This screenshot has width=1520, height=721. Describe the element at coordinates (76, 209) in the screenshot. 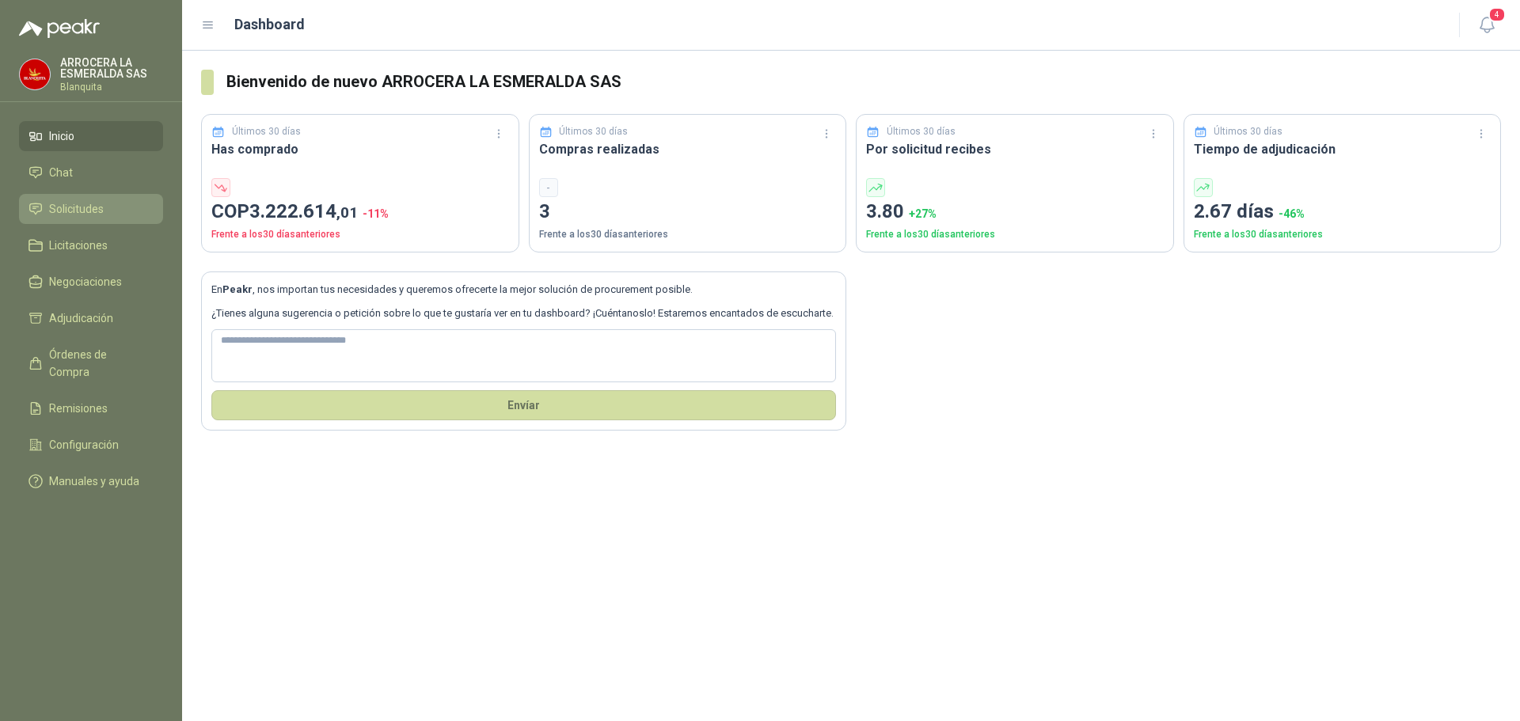

I see `span: Solicitudes` at that location.